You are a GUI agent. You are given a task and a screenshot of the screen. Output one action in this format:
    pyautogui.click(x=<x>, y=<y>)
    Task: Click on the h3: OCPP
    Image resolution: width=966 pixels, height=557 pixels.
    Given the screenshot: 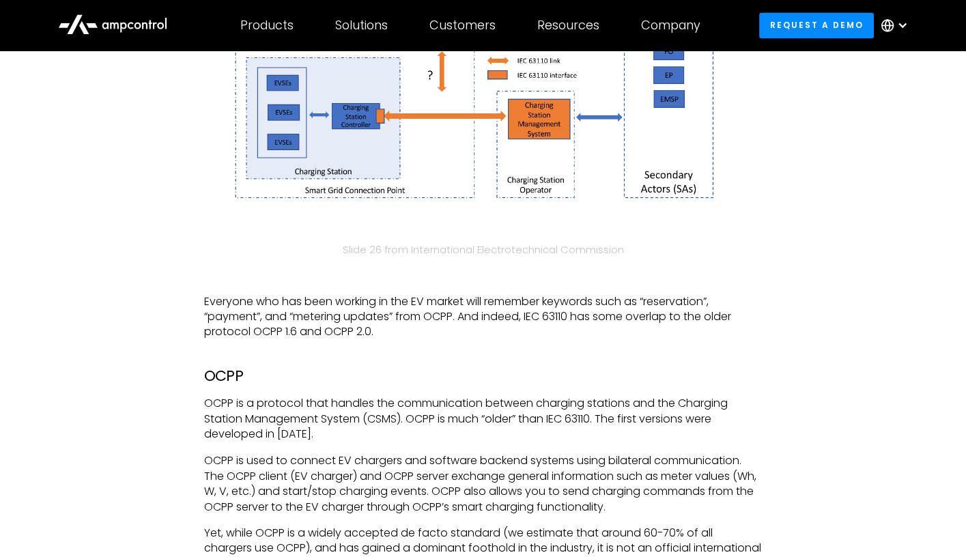 What is the action you would take?
    pyautogui.click(x=483, y=376)
    